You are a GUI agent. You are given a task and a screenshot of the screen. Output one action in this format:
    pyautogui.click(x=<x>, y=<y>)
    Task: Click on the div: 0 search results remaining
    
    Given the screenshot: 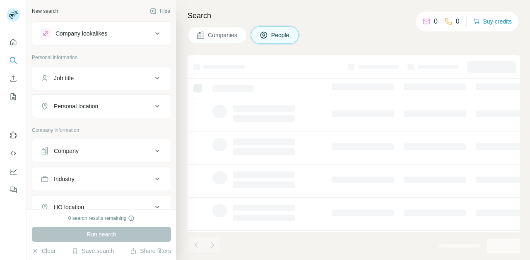 What is the action you would take?
    pyautogui.click(x=101, y=219)
    